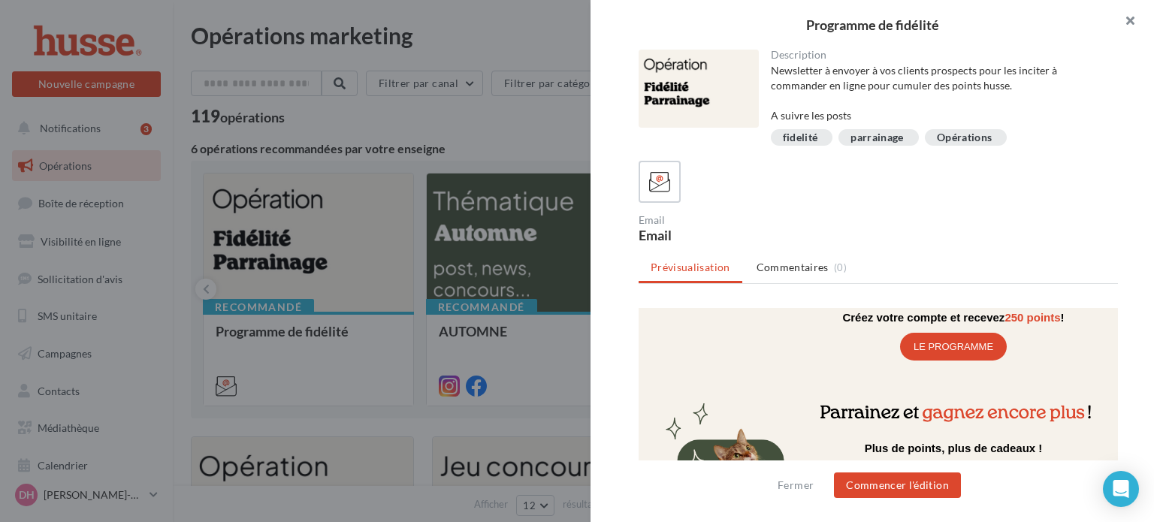 This screenshot has height=522, width=1154. What do you see at coordinates (840, 267) in the screenshot?
I see `span: (0)` at bounding box center [840, 267].